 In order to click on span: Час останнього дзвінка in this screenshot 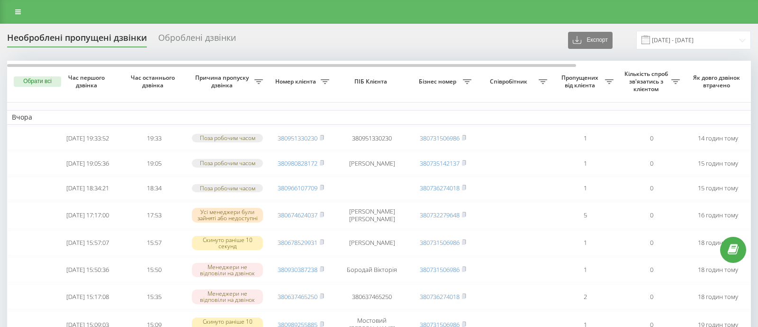, I will do `click(154, 81)`.